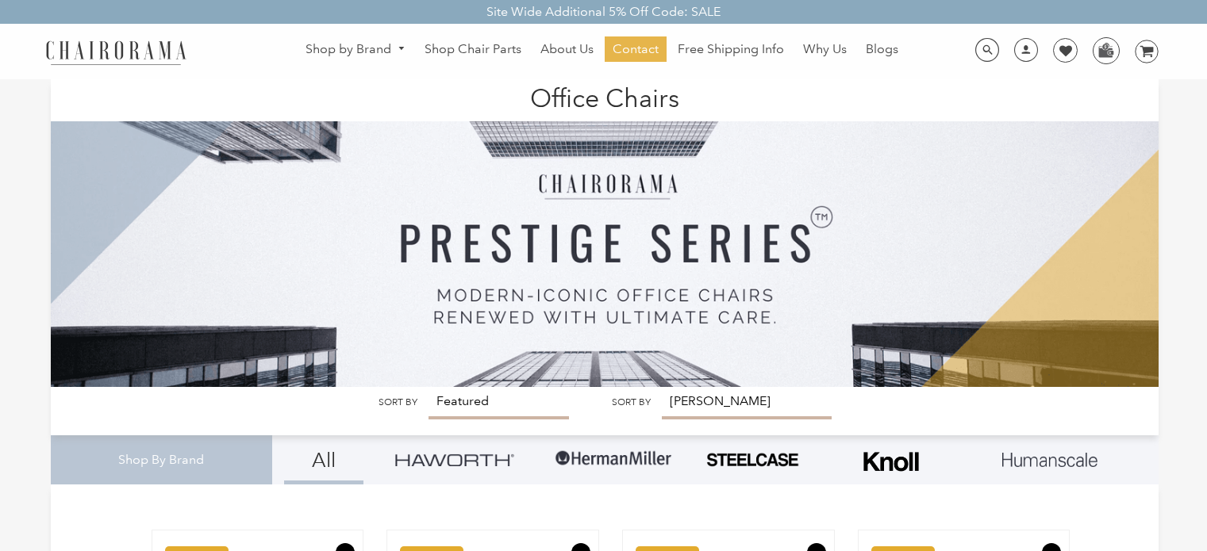 Image resolution: width=1207 pixels, height=551 pixels. What do you see at coordinates (1049, 460) in the screenshot?
I see `img: Layer_1_1.png` at bounding box center [1049, 460].